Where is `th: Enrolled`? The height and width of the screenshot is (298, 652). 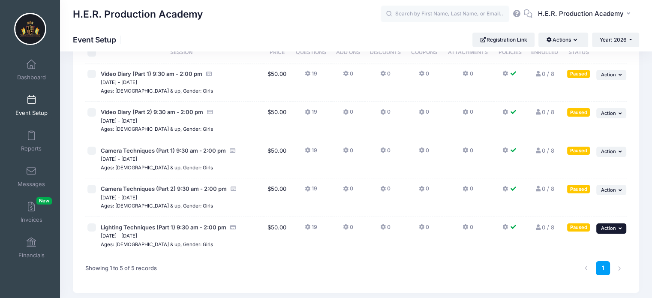 th: Enrolled is located at coordinates (545, 52).